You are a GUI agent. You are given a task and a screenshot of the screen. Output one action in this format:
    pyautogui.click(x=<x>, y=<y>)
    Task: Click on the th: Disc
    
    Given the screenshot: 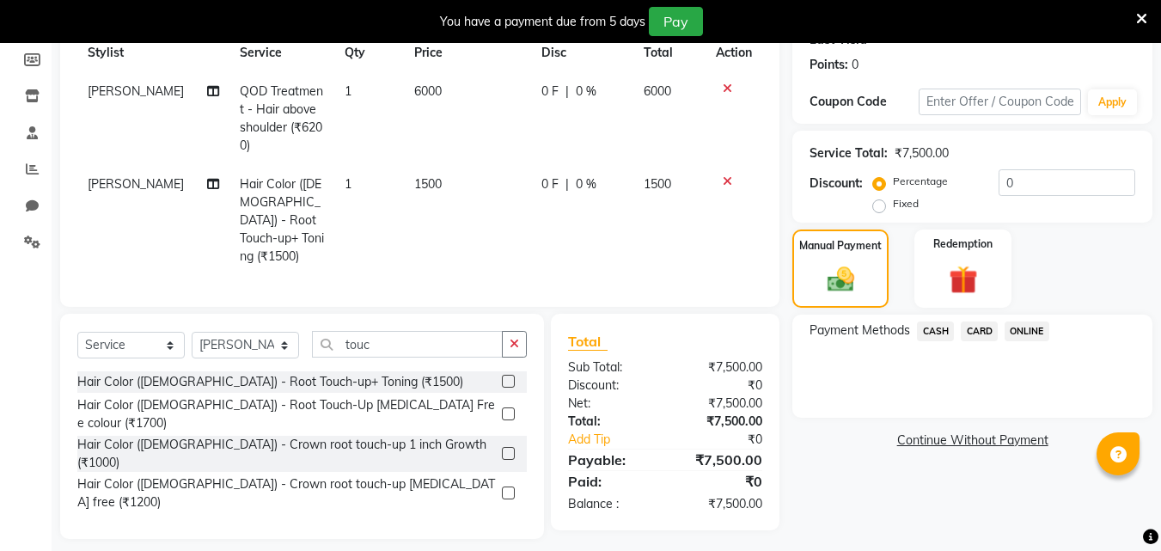 What is the action you would take?
    pyautogui.click(x=582, y=52)
    